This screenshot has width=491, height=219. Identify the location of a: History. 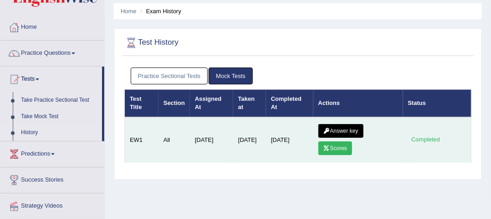
(59, 133).